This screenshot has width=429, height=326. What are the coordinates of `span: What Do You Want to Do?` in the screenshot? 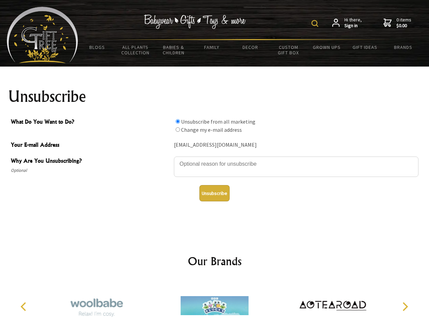 It's located at (91, 122).